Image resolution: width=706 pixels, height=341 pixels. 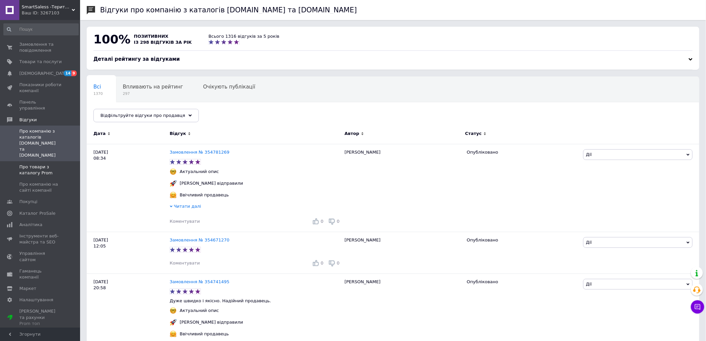 I want to click on span: Відфільтруйте відгуки про продавця, so click(x=143, y=115).